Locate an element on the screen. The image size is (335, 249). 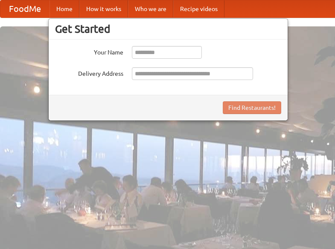
a: FoodMe is located at coordinates (25, 9).